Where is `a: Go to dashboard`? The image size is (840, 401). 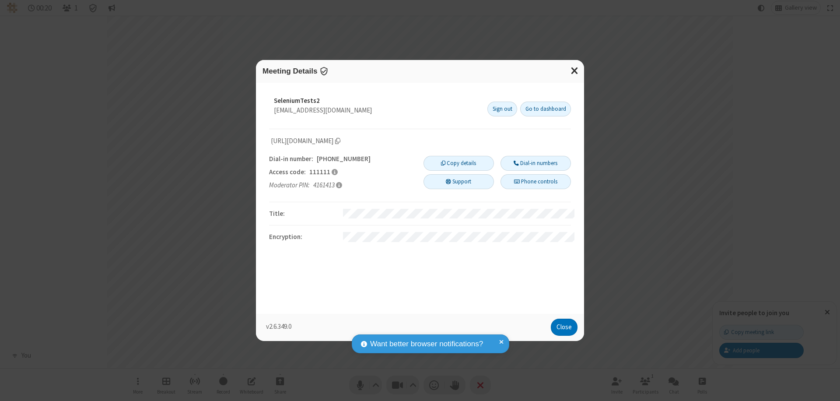
a: Go to dashboard is located at coordinates (546, 109).